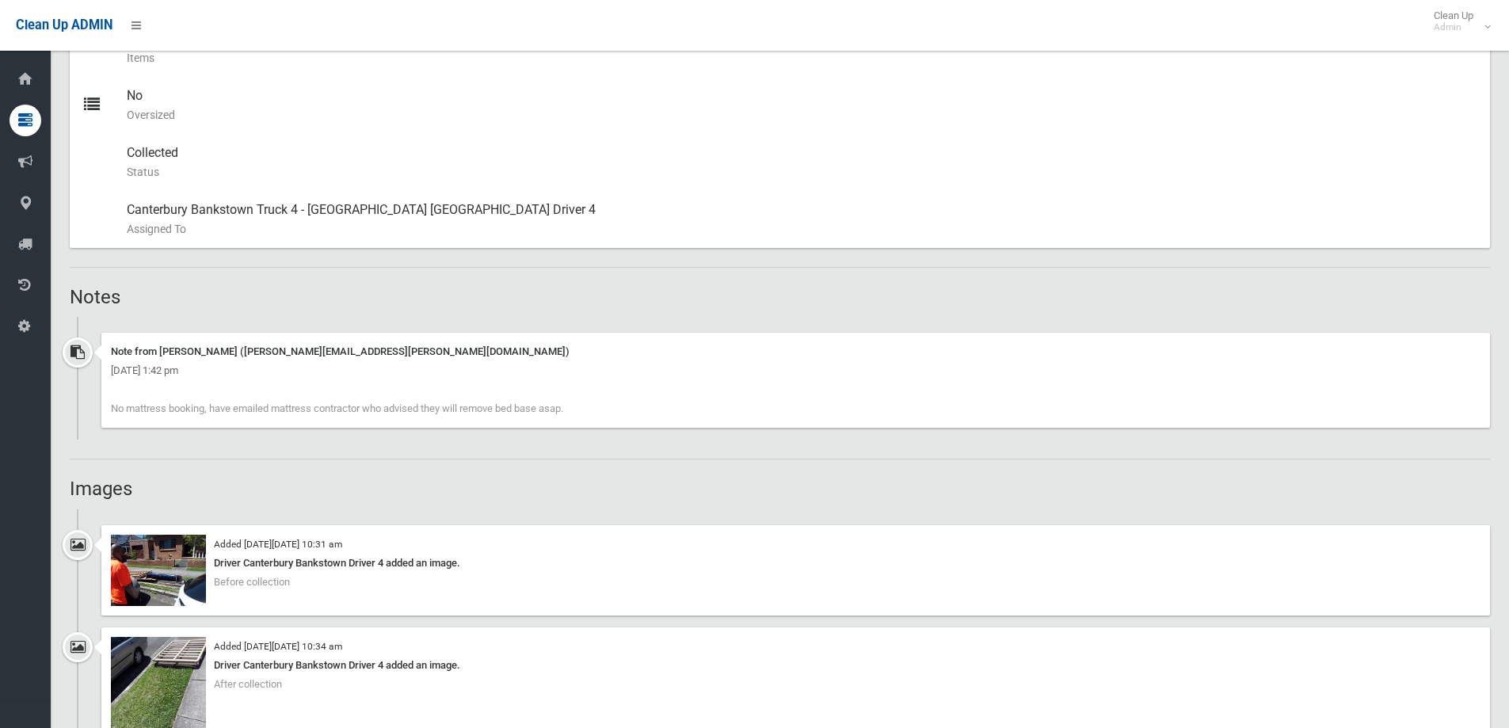 The width and height of the screenshot is (1509, 728). What do you see at coordinates (779, 489) in the screenshot?
I see `h2: Images` at bounding box center [779, 489].